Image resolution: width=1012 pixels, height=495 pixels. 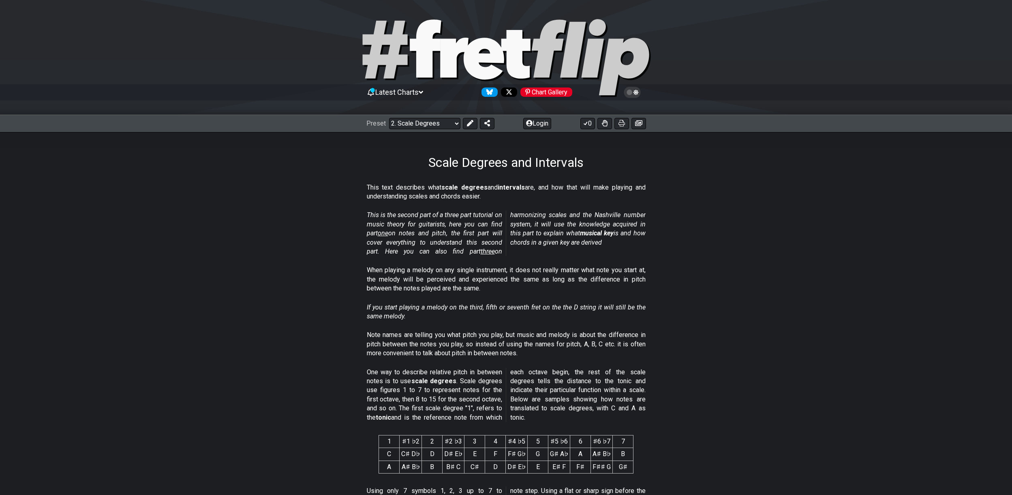 What do you see at coordinates (605, 124) in the screenshot?
I see `button: Toggle Dexterity for all fretkits` at bounding box center [605, 124].